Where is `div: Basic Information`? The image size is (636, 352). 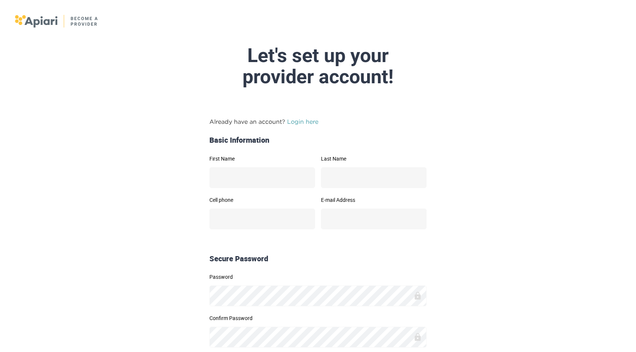
div: Basic Information is located at coordinates (318, 140).